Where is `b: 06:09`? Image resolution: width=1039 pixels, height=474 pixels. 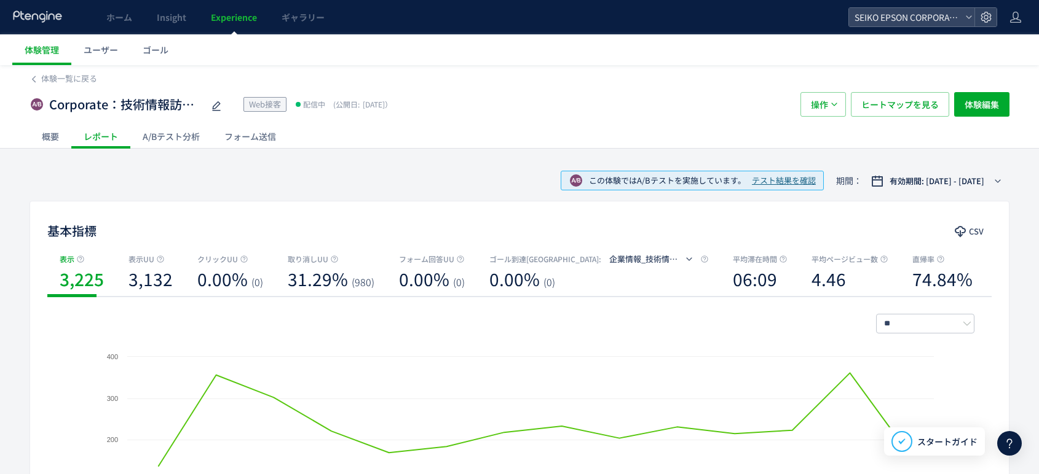
b: 06:09 is located at coordinates (755, 279).